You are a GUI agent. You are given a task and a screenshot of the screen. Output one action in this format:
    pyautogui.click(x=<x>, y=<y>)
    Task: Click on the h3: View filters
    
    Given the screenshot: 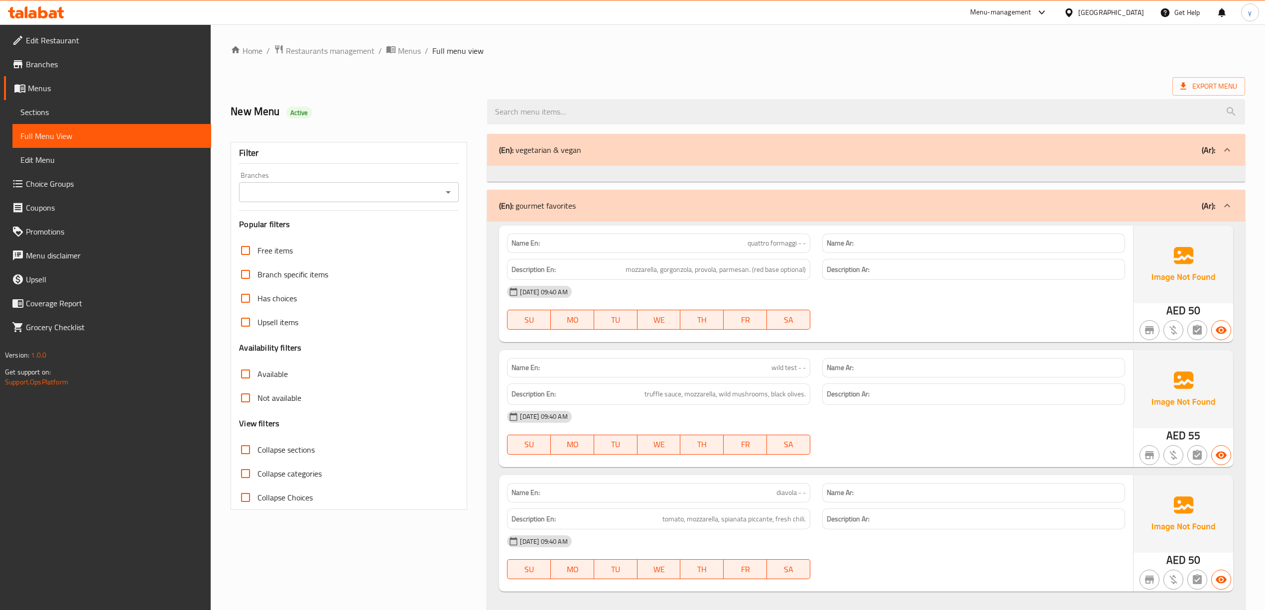 What is the action you would take?
    pyautogui.click(x=259, y=423)
    